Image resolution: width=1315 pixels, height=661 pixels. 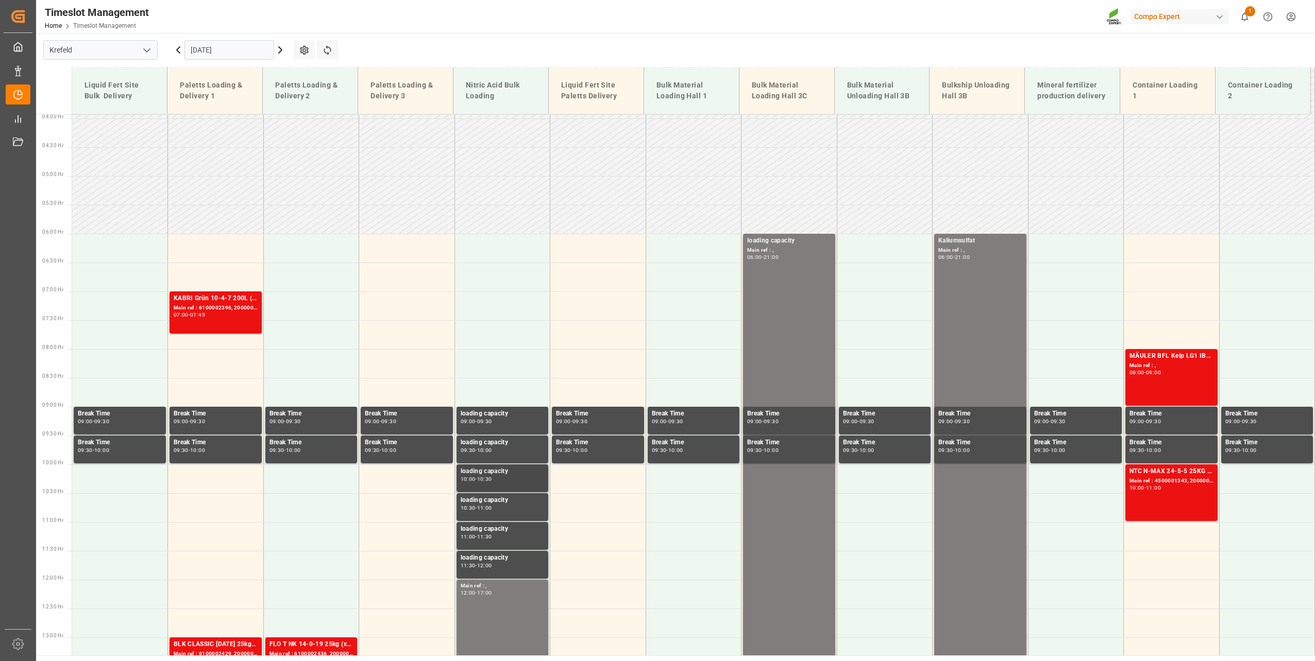 What do you see at coordinates (1136, 372) in the screenshot?
I see `div: 08:00` at bounding box center [1136, 372].